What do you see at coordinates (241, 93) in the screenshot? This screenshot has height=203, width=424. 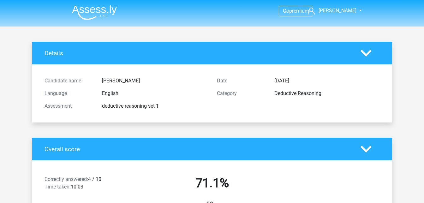 I see `div: Category` at bounding box center [241, 93].